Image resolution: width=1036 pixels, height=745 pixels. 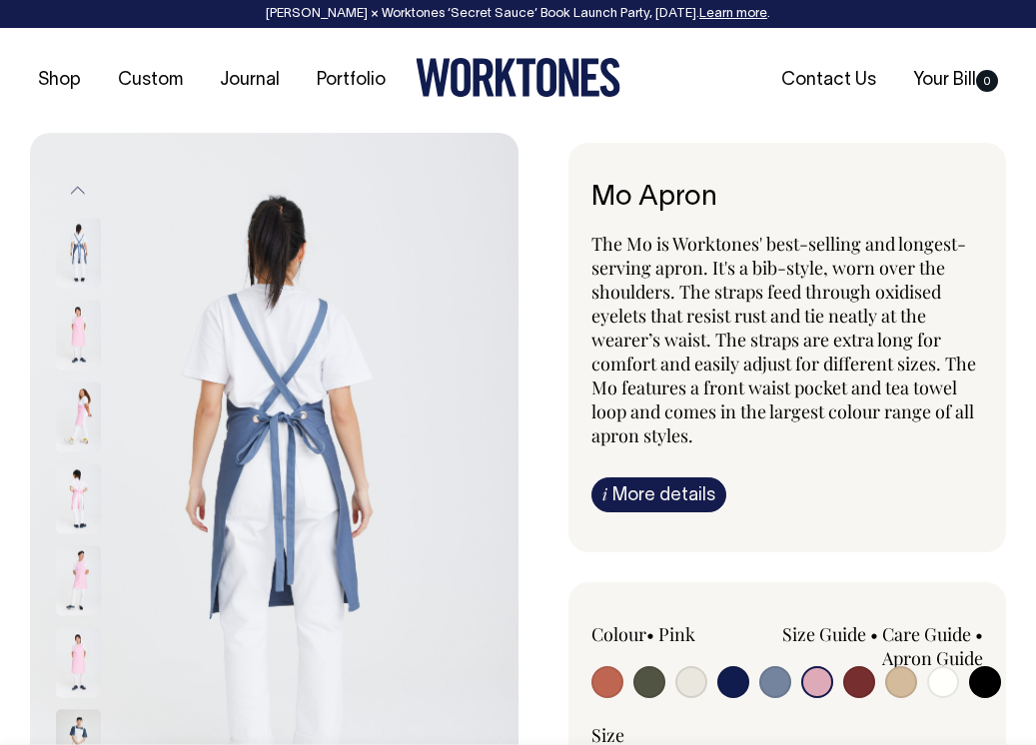 I want to click on a: Journal, so click(x=250, y=80).